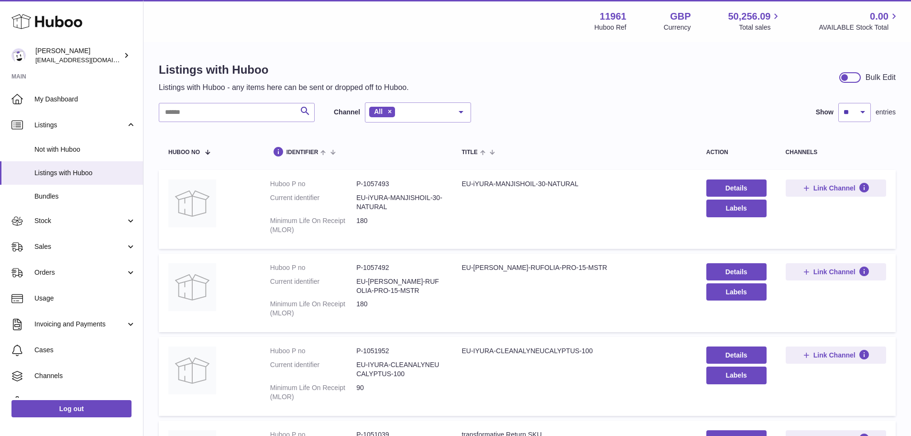 The width and height of the screenshot is (911, 436). Describe the element at coordinates (737, 152) in the screenshot. I see `div: action` at that location.